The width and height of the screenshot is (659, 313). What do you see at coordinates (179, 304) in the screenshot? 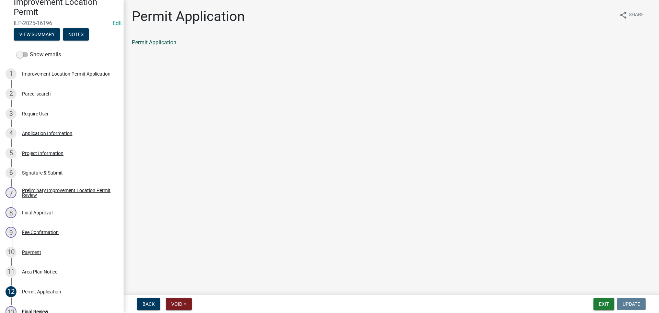
I see `button: Void` at bounding box center [179, 304].